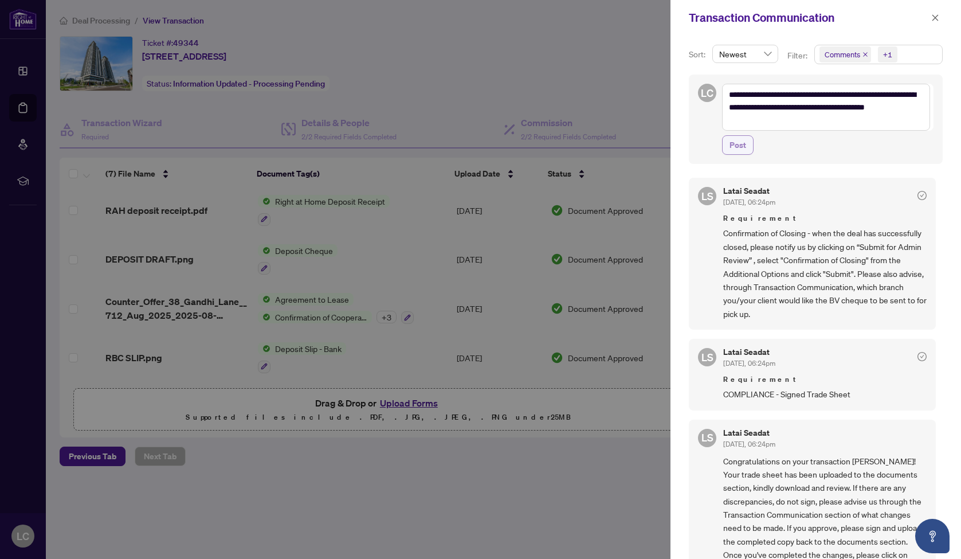 The image size is (961, 559). I want to click on span: Confirmation of Closing - when the deal has successfully closed, please notify us by clicking on ..., so click(825, 273).